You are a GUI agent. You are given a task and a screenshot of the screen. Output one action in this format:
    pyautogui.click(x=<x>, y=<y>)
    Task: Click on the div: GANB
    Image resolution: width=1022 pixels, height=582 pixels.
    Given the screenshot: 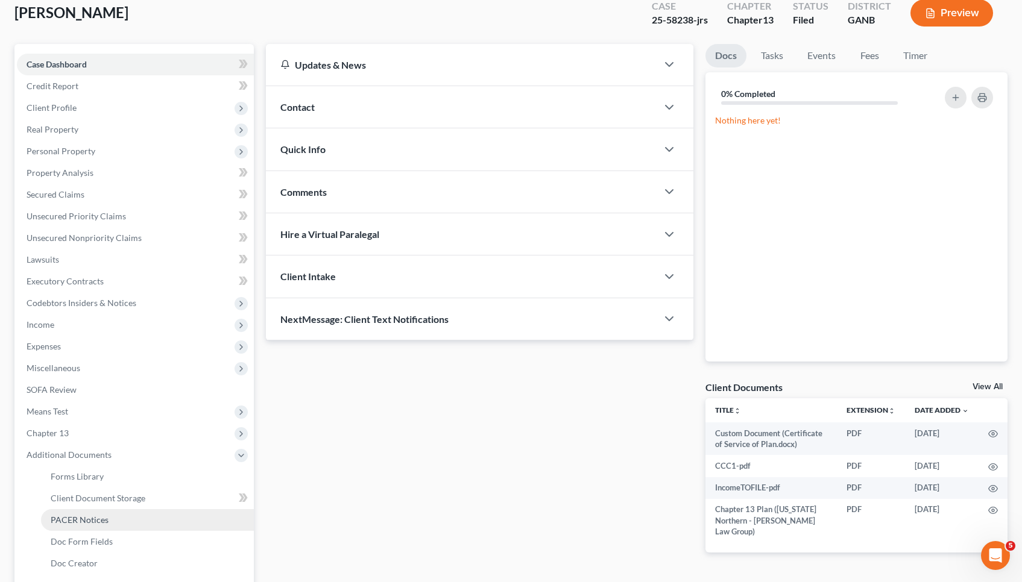 What is the action you would take?
    pyautogui.click(x=869, y=20)
    